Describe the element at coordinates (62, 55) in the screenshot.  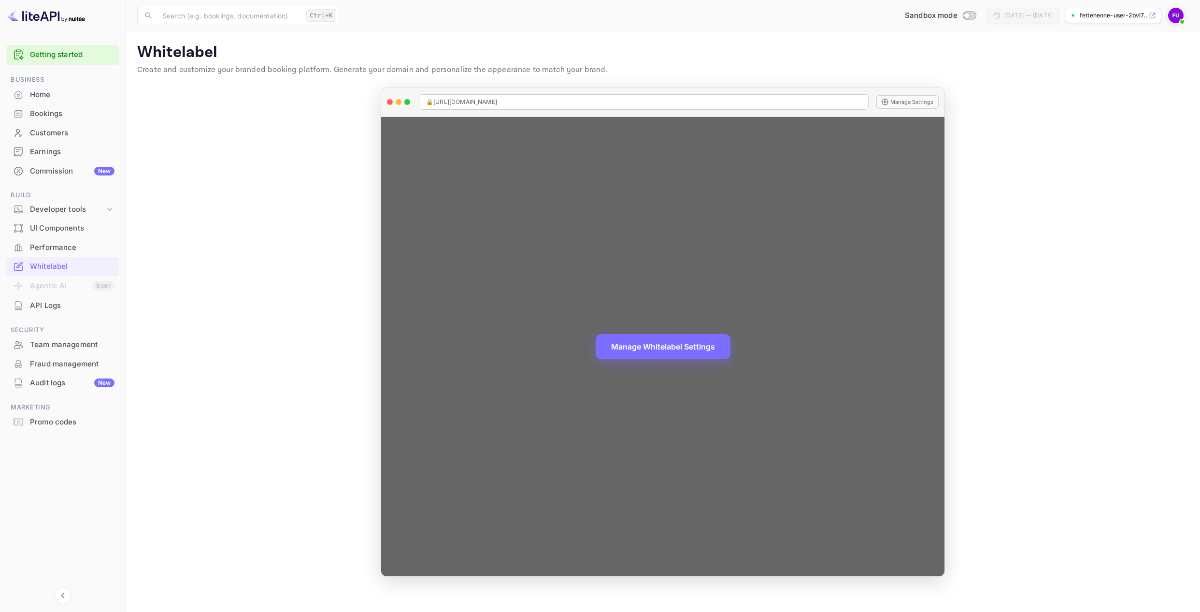
I see `div: Getting started` at that location.